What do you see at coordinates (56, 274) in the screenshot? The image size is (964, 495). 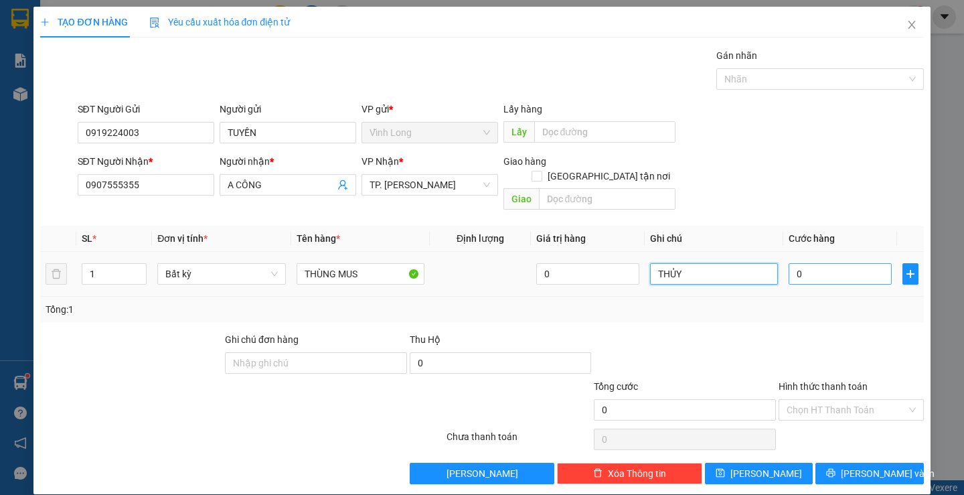 I see `button: delete` at bounding box center [56, 274].